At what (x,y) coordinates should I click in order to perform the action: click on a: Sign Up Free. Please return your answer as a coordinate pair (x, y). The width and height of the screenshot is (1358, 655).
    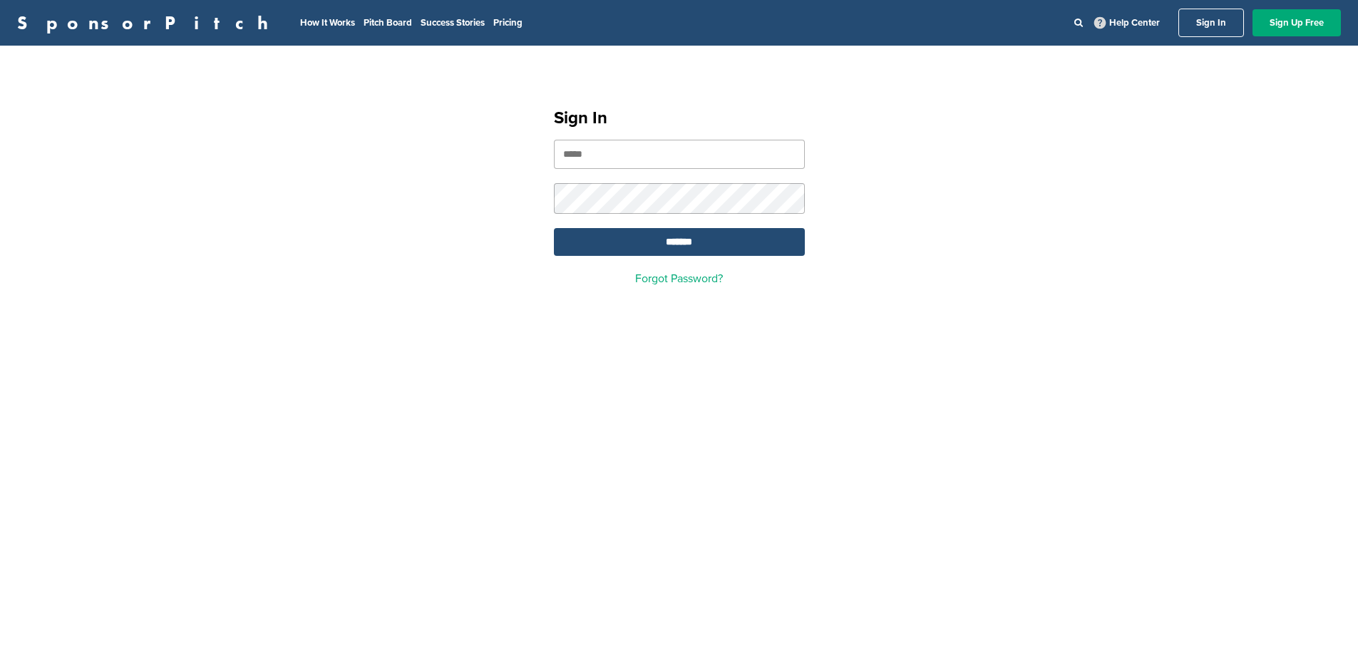
    Looking at the image, I should click on (1296, 23).